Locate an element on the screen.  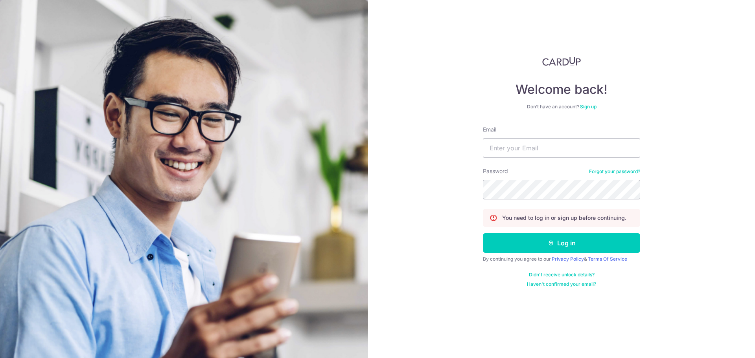
a: Didn't receive unlock details? is located at coordinates (561, 275).